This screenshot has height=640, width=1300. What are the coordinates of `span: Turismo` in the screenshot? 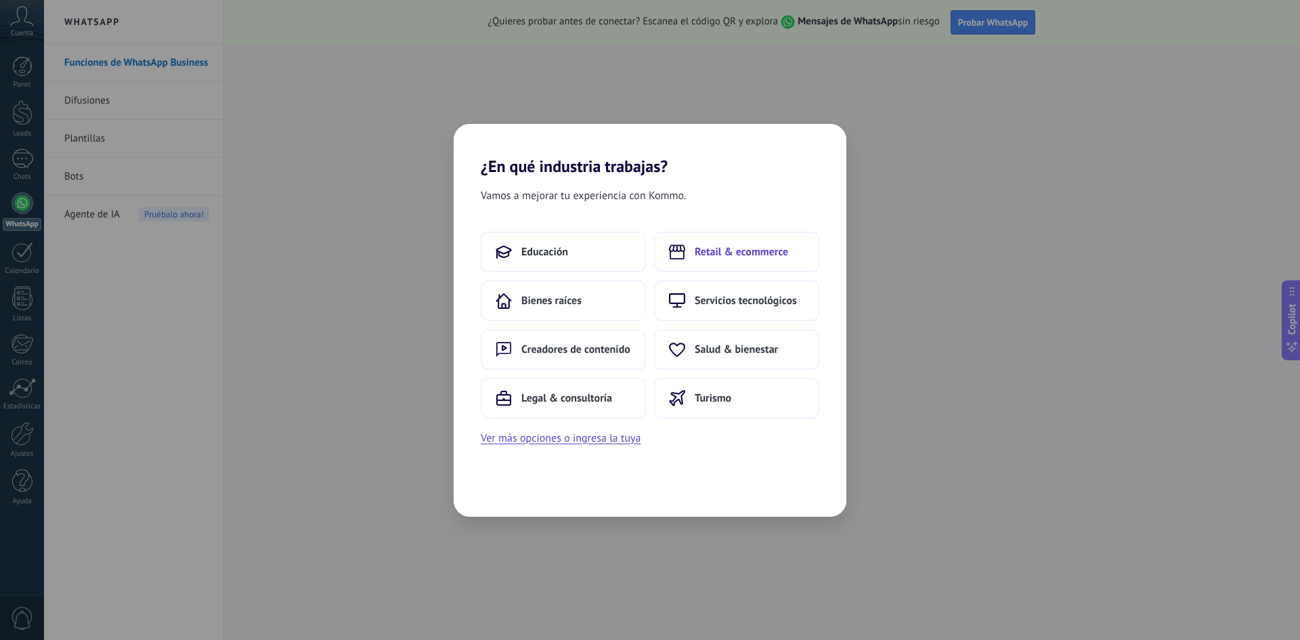 It's located at (713, 398).